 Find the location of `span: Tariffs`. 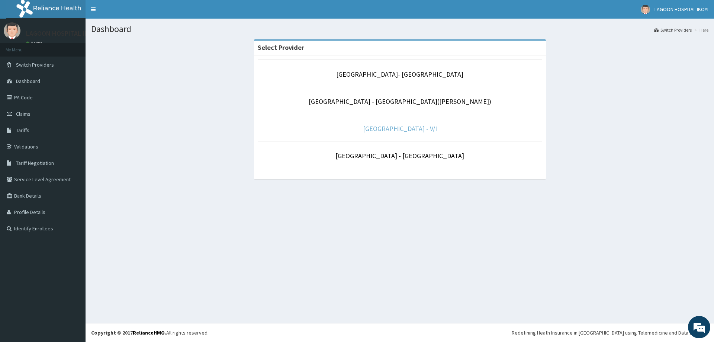

span: Tariffs is located at coordinates (23, 130).